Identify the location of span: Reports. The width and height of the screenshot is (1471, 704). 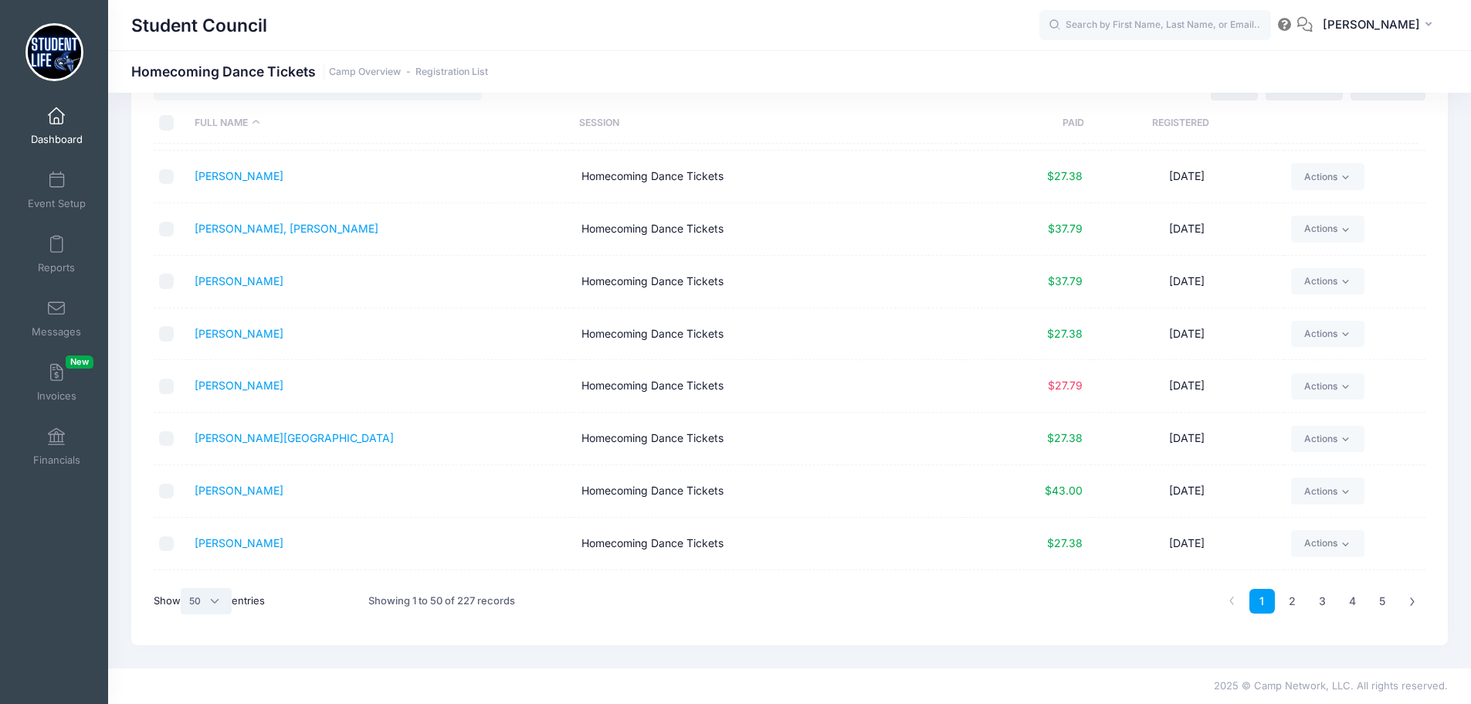
(56, 267).